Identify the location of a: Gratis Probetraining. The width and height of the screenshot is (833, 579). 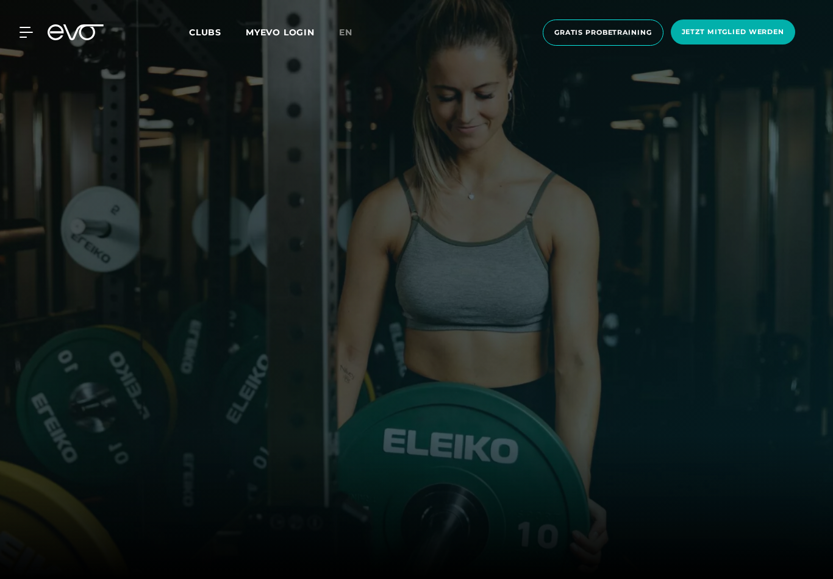
(603, 32).